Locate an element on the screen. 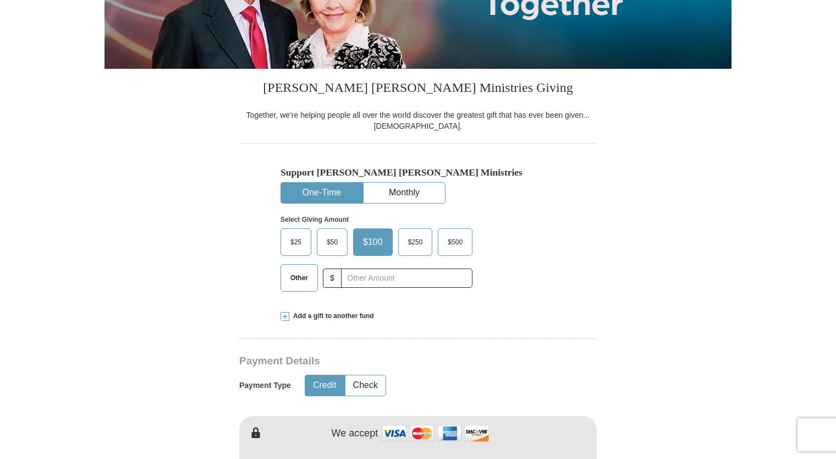  span: $100 is located at coordinates (373, 242).